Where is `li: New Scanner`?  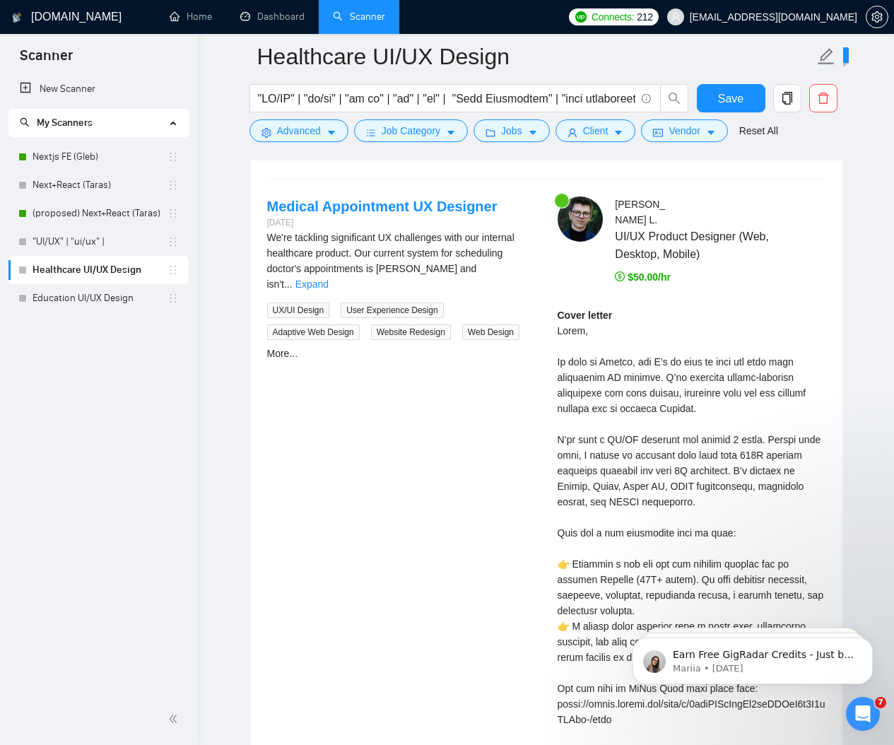 li: New Scanner is located at coordinates (98, 89).